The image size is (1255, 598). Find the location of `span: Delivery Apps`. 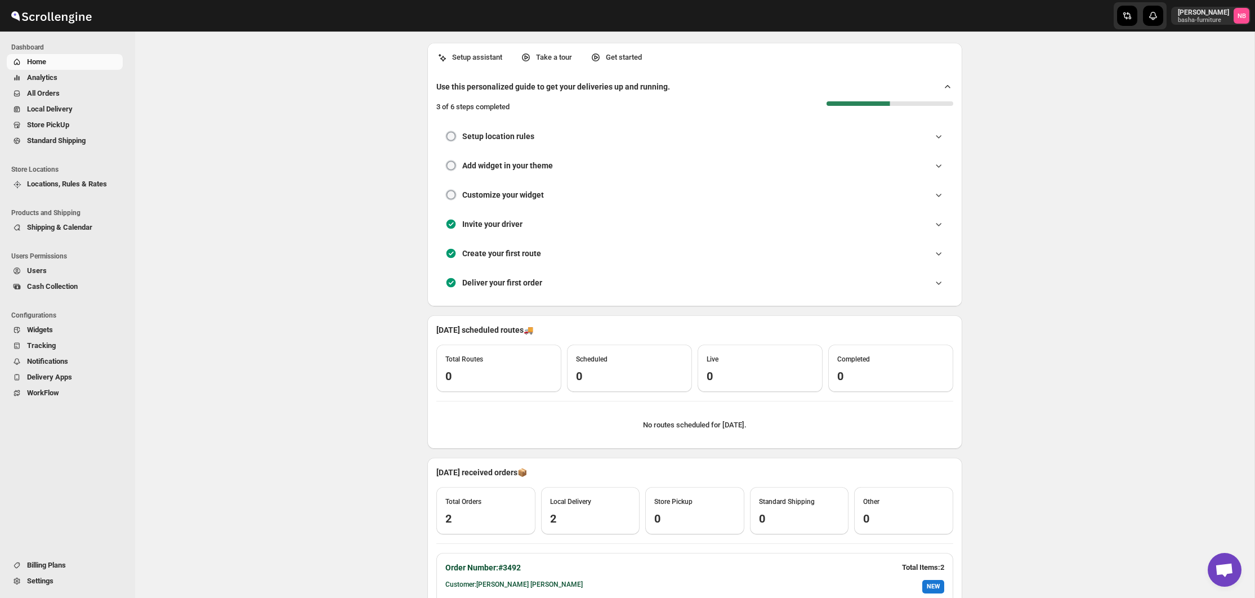

span: Delivery Apps is located at coordinates (50, 377).